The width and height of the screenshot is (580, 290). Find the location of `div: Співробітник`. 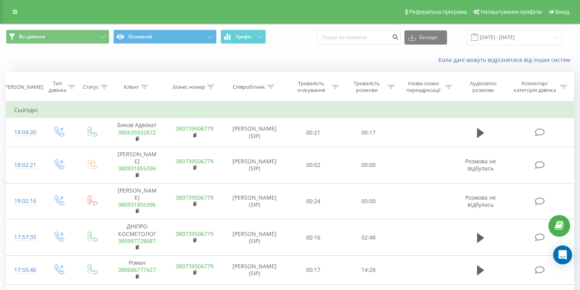

div: Співробітник is located at coordinates (249, 87).